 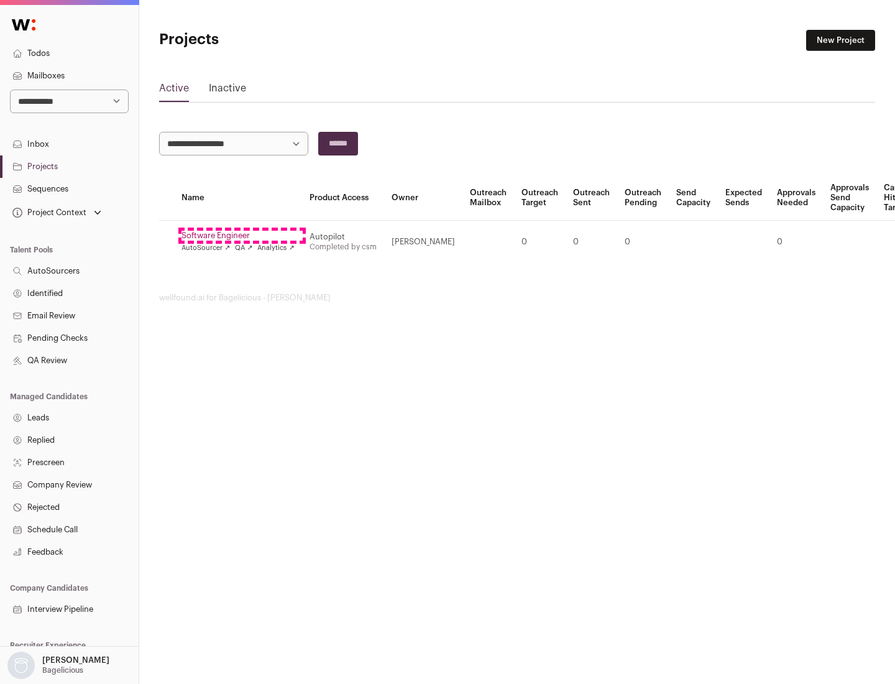 What do you see at coordinates (693, 198) in the screenshot?
I see `th: Send Capacity` at bounding box center [693, 198].